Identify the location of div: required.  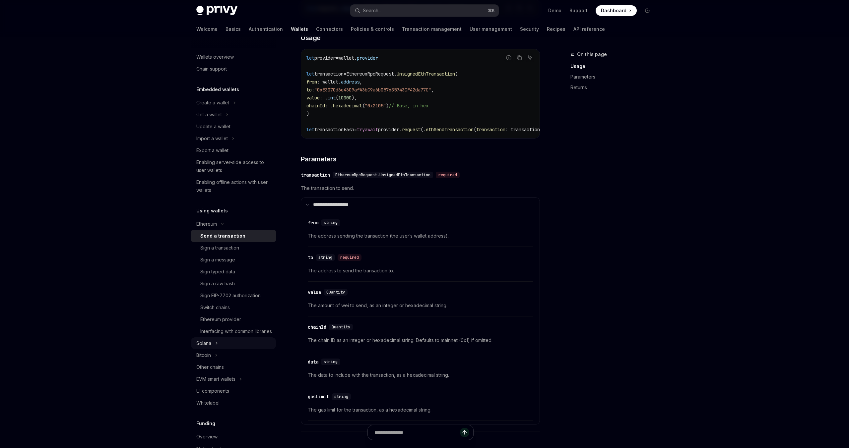
(448, 175).